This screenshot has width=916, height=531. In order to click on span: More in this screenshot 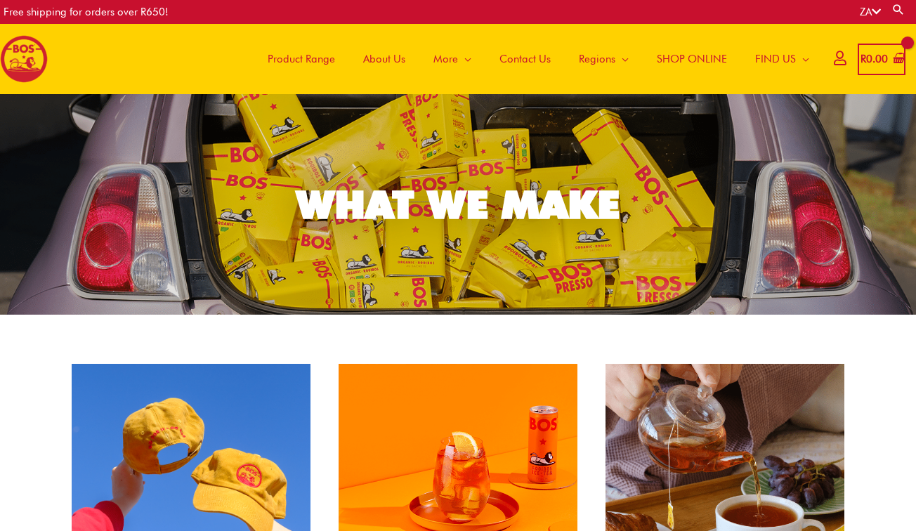, I will do `click(445, 59)`.